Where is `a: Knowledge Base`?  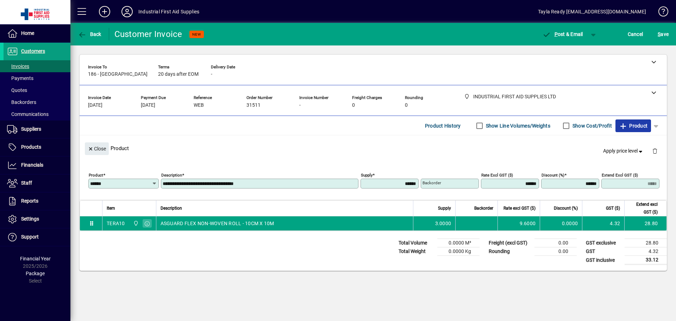 a: Knowledge Base is located at coordinates (660, 13).